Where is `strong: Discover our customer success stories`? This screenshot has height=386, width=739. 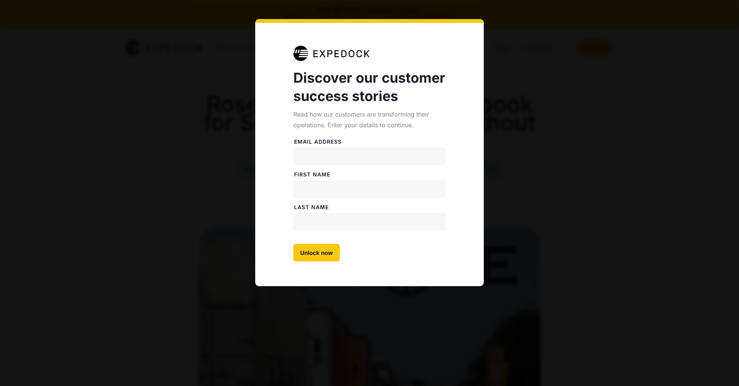 strong: Discover our customer success stories is located at coordinates (369, 87).